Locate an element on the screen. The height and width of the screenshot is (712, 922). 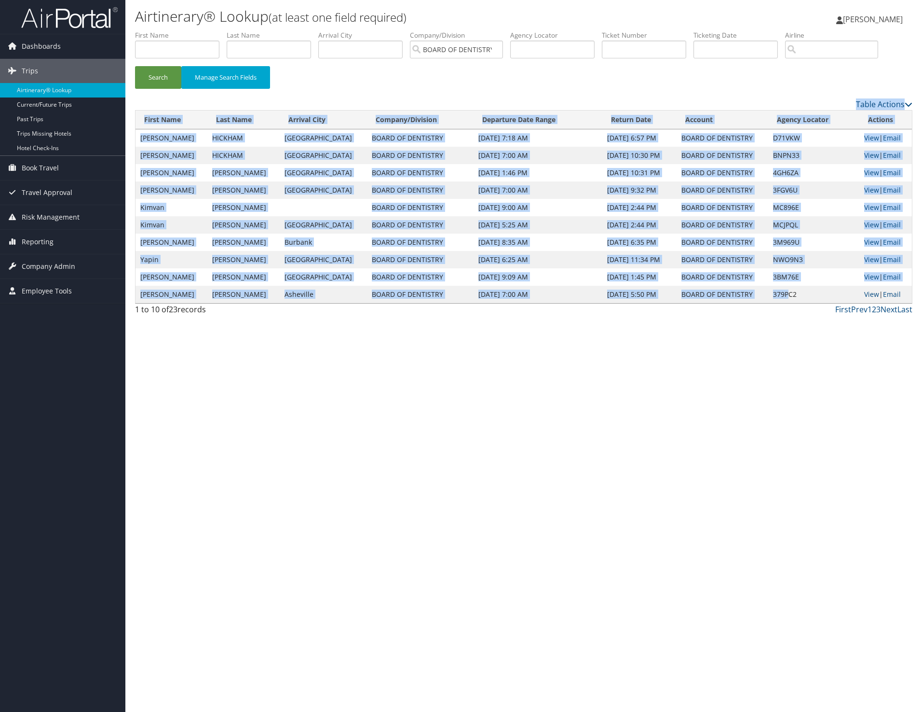
span: Reporting is located at coordinates (38, 242).